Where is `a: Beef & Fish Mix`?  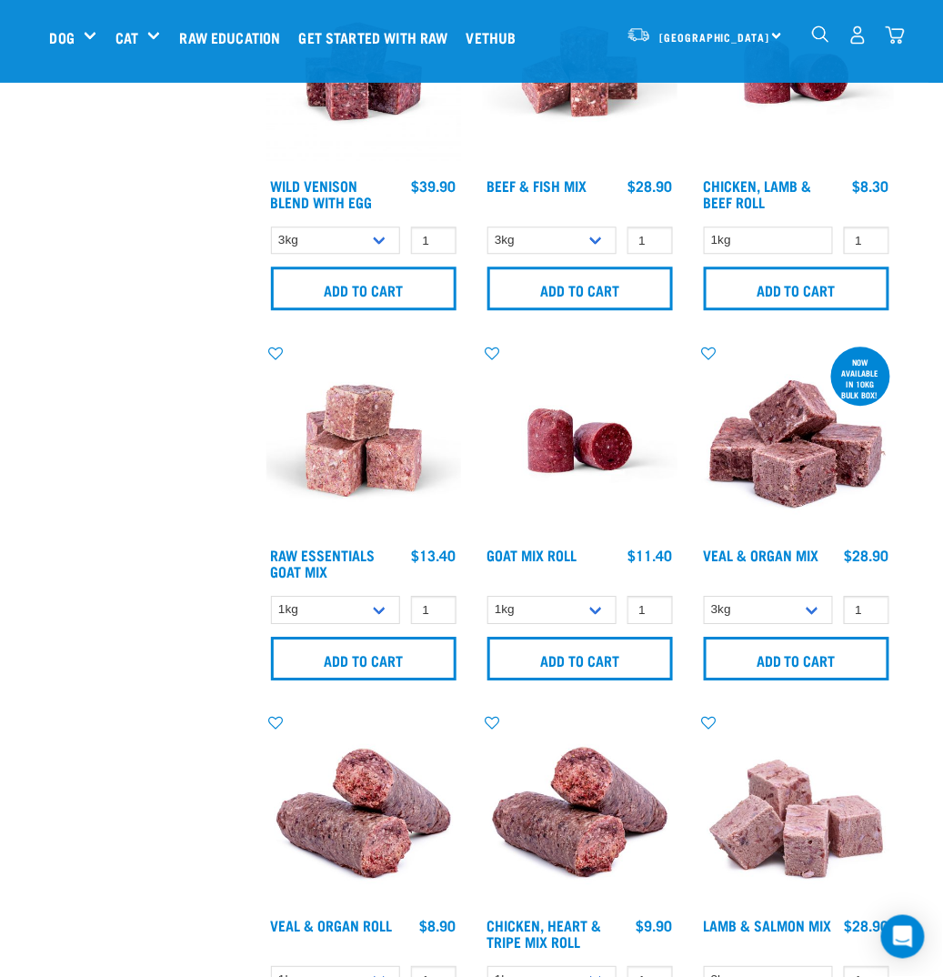 a: Beef & Fish Mix is located at coordinates (537, 185).